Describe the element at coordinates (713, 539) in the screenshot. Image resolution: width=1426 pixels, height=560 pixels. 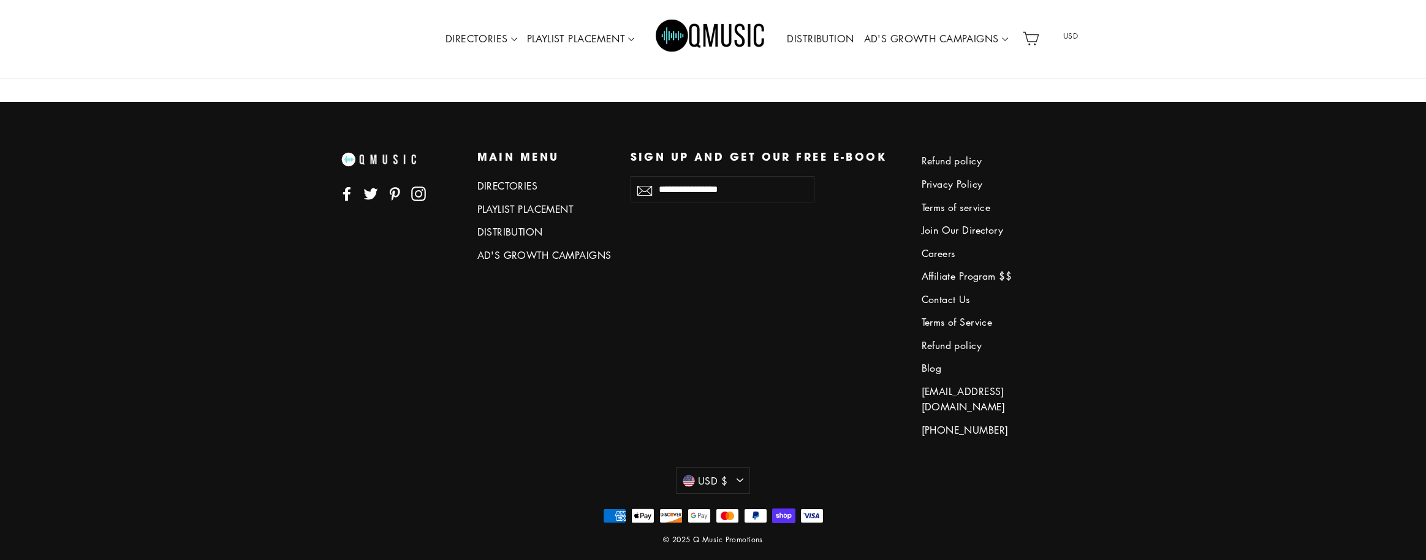
I see `div: © 2025 Q Music Promotions` at that location.